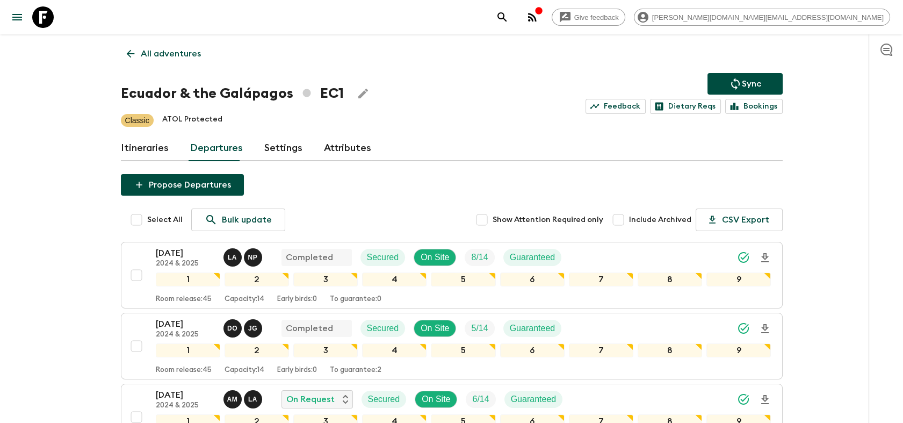 The image size is (903, 423). Describe the element at coordinates (479, 328) in the screenshot. I see `p: 5 / 14` at that location.